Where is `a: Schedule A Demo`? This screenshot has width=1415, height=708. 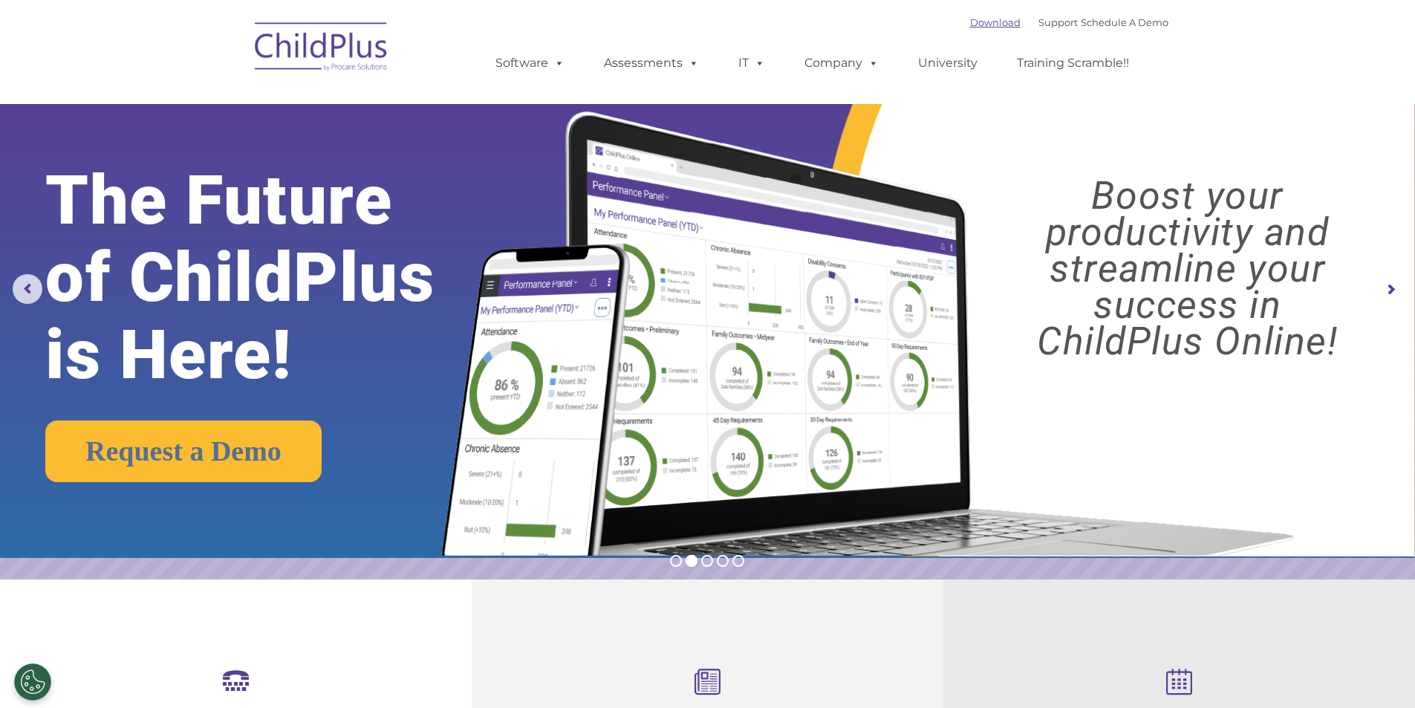
a: Schedule A Demo is located at coordinates (1125, 22).